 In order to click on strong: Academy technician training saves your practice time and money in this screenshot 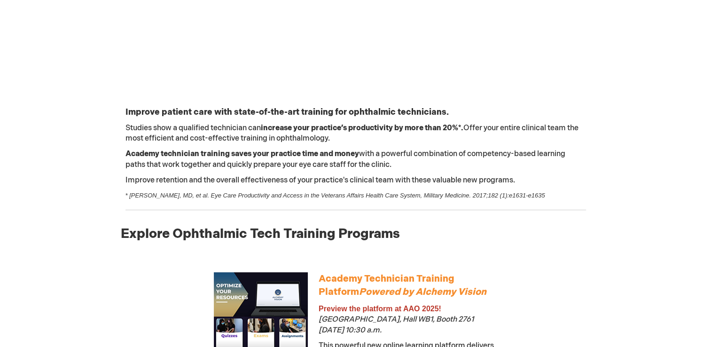, I will do `click(242, 154)`.